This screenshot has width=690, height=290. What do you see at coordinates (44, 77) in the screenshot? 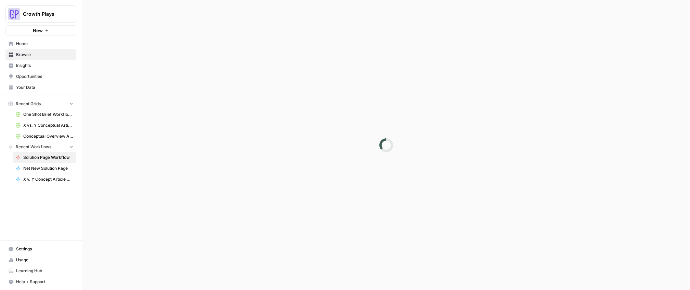
I see `span: Opportunities` at bounding box center [44, 77].